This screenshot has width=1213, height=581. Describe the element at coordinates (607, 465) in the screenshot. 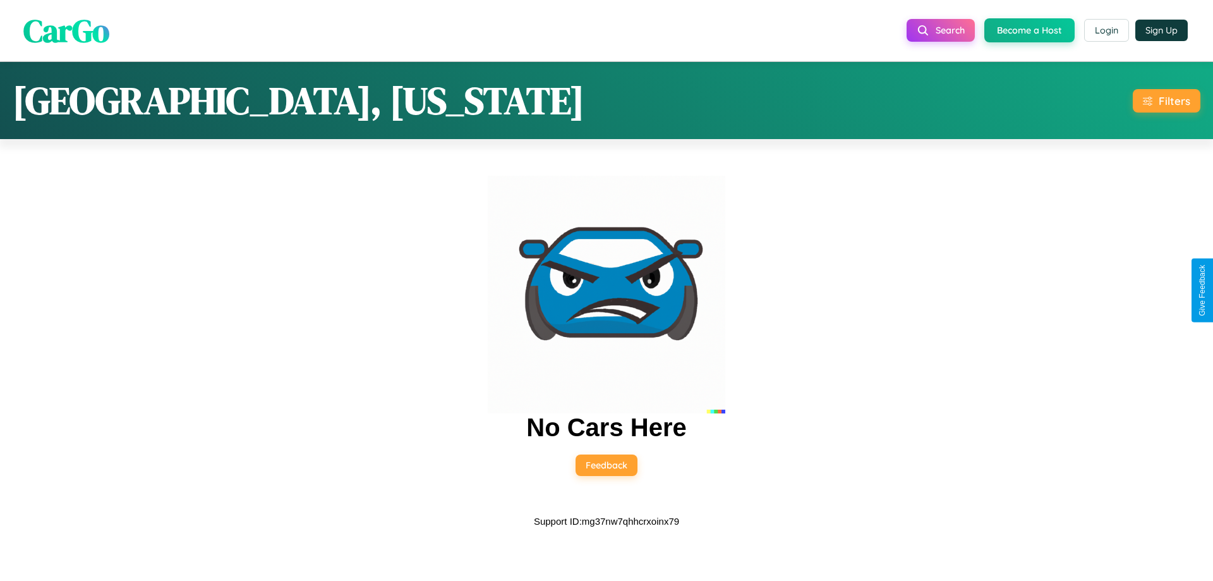

I see `button: Feedback` at that location.